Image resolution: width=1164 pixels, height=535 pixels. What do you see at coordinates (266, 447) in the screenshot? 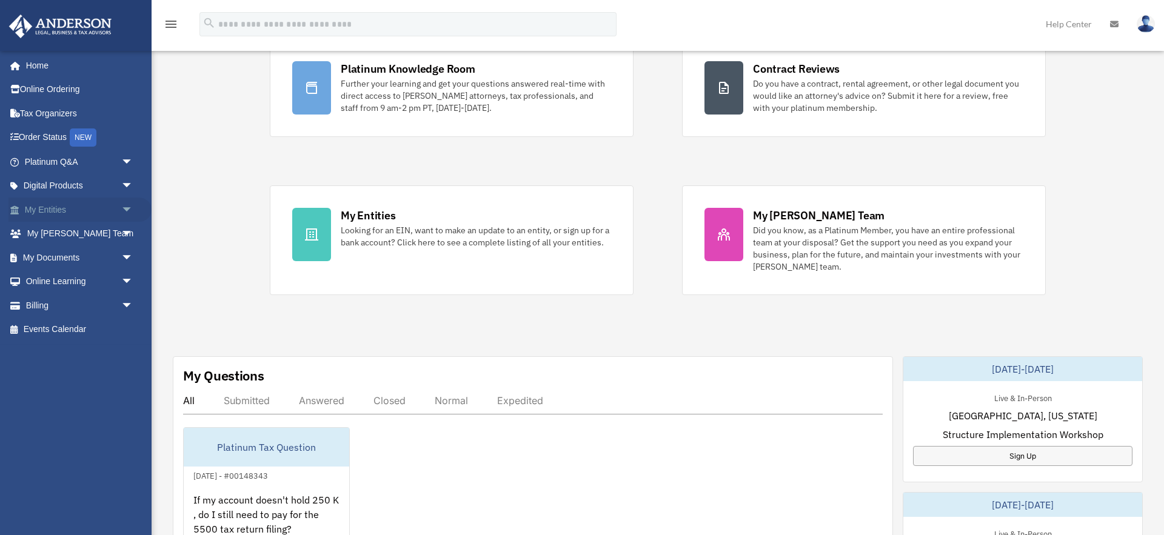
I see `div: Platinum Tax Question` at bounding box center [266, 447].